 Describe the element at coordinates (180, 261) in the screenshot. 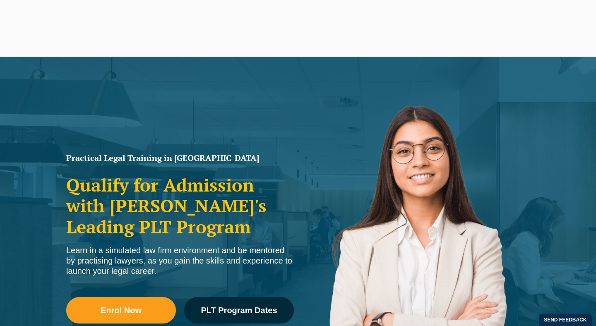

I see `div: Learn in a simulated law firm environment and be mentored by practising lawyers, as you gain the ...` at that location.